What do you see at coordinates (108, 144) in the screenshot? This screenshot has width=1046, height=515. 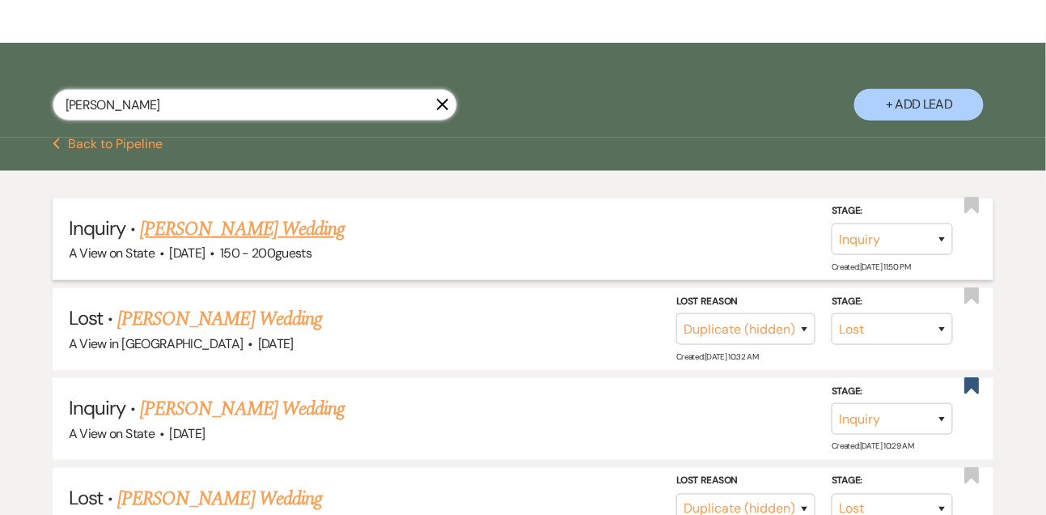 I see `button: Back to Pipeline` at bounding box center [108, 144].